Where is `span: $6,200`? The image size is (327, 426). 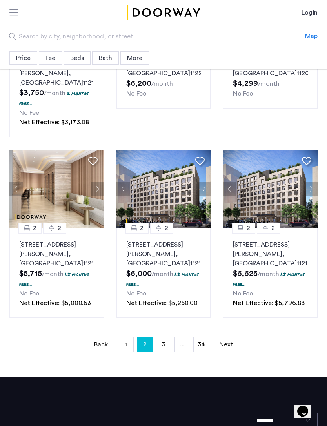 span: $6,200 is located at coordinates (139, 83).